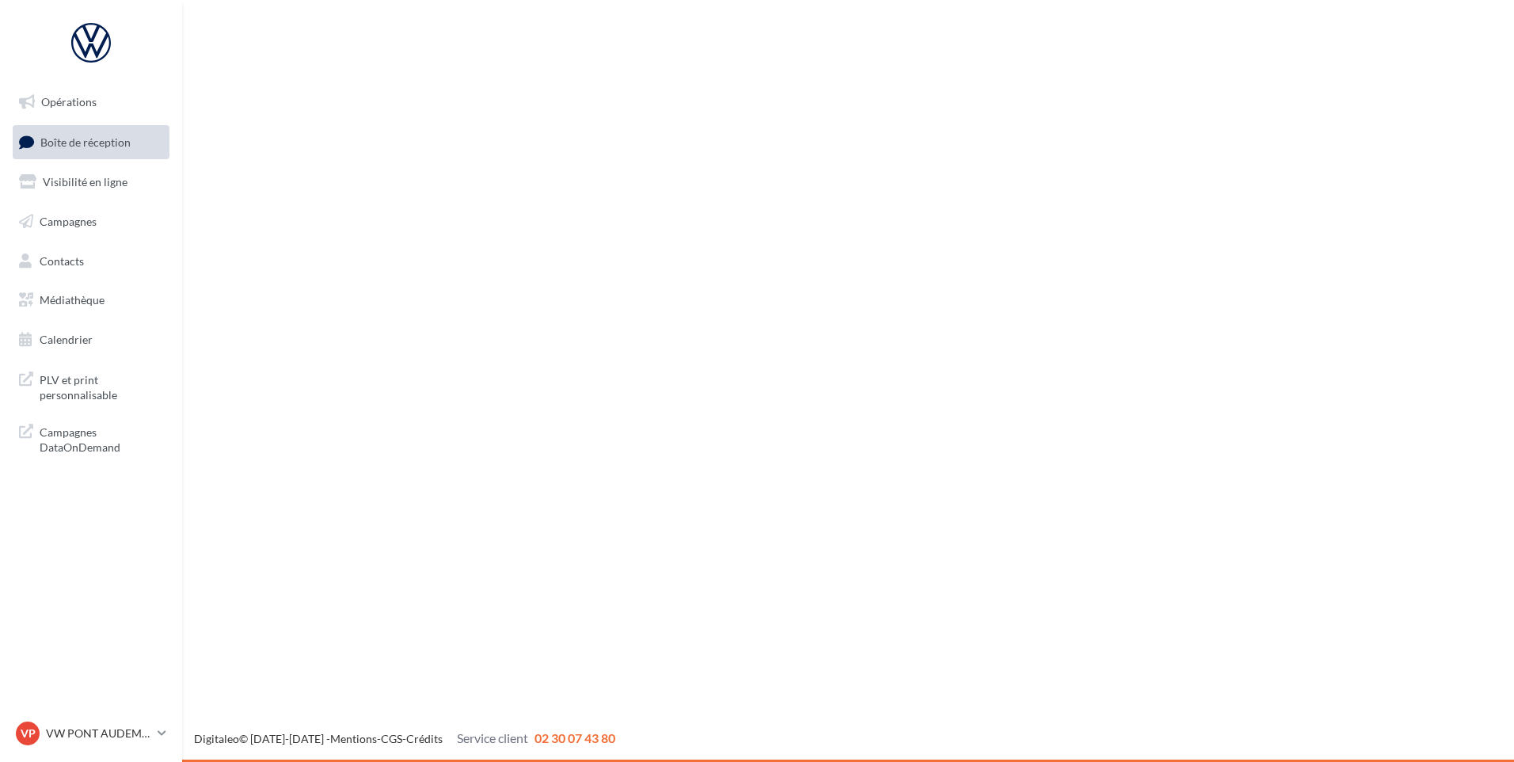 This screenshot has height=762, width=1514. I want to click on a: Mentions, so click(353, 738).